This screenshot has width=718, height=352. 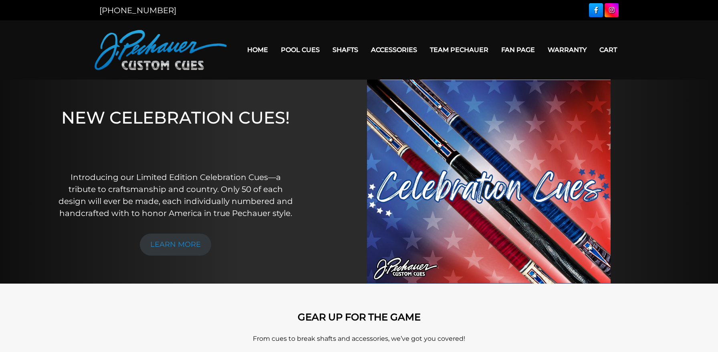 What do you see at coordinates (567, 50) in the screenshot?
I see `a: Warranty` at bounding box center [567, 50].